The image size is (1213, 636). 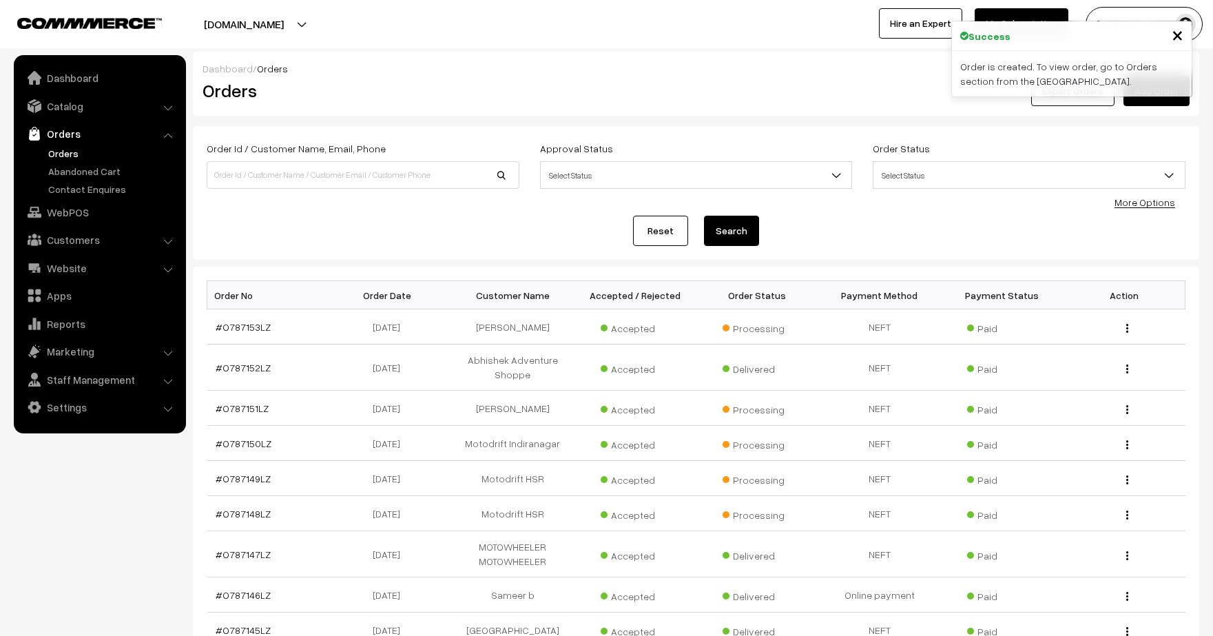 What do you see at coordinates (1145, 202) in the screenshot?
I see `a: More Options` at bounding box center [1145, 202].